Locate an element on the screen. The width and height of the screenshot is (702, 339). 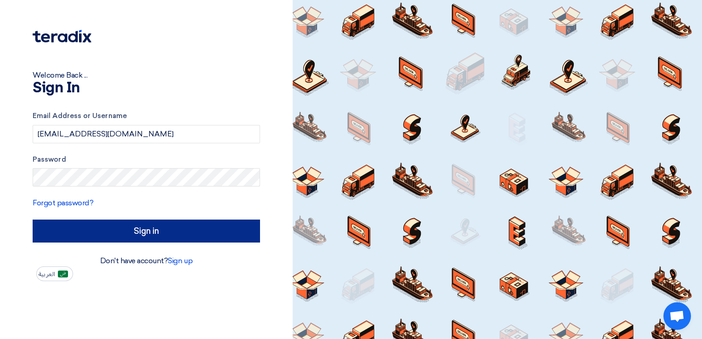
a: Sign up is located at coordinates (180, 260).